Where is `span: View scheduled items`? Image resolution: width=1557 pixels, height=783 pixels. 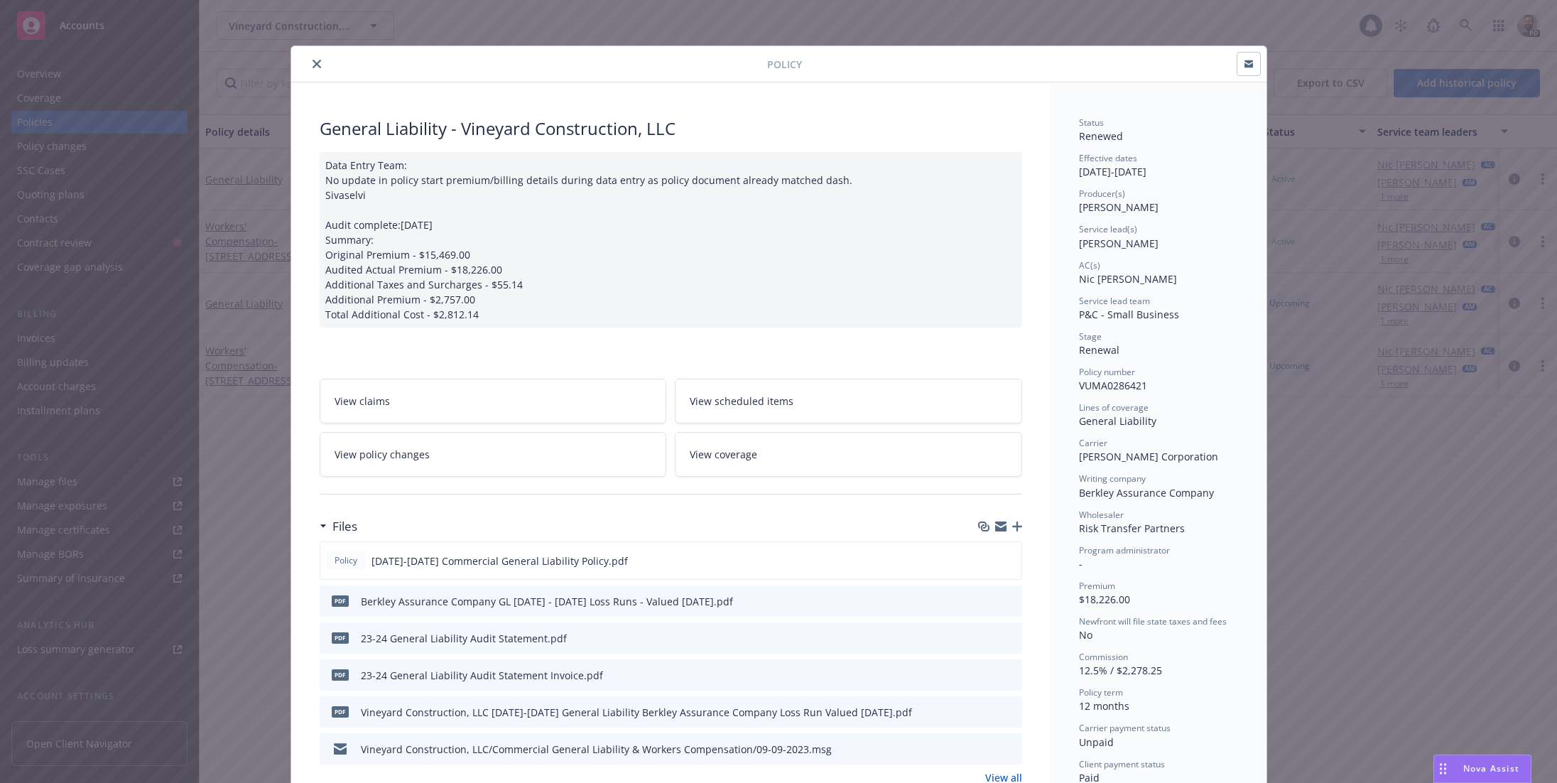
span: View scheduled items is located at coordinates (741, 401).